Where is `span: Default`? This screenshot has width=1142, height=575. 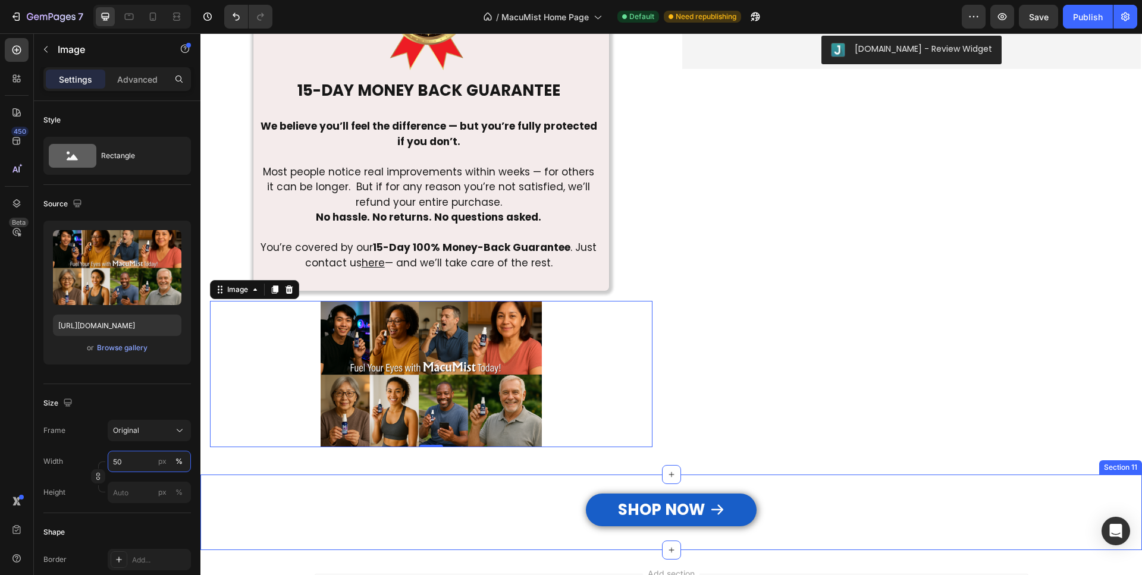 span: Default is located at coordinates (642, 17).